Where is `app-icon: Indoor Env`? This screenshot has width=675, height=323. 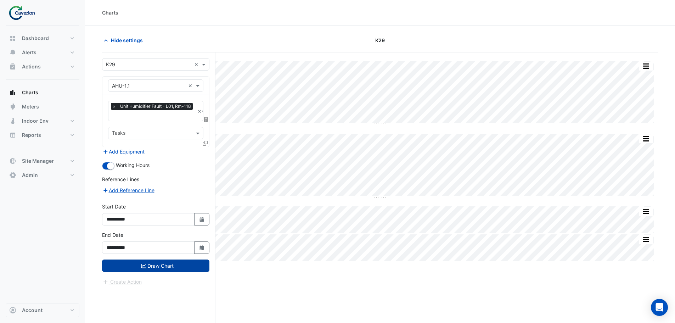
app-icon: Indoor Env is located at coordinates (13, 121).